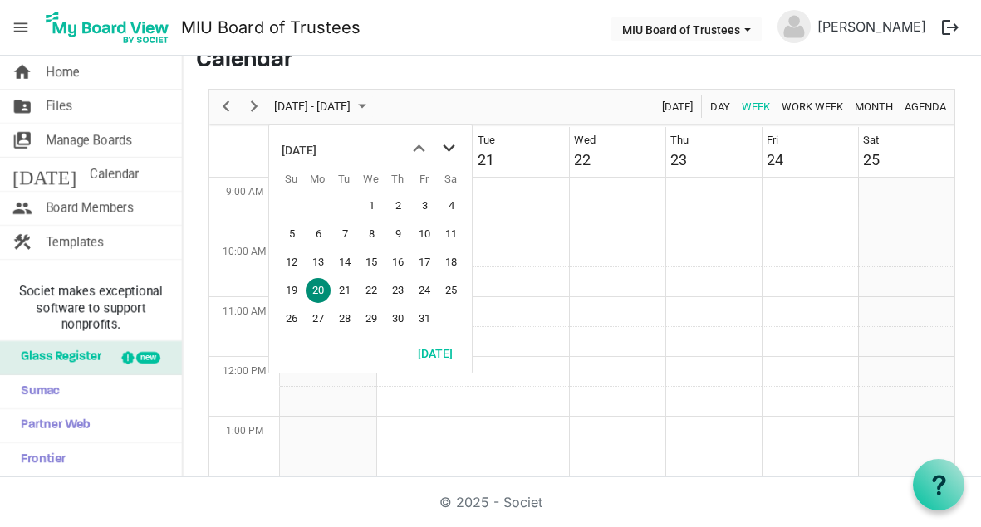 The height and width of the screenshot is (527, 981). Describe the element at coordinates (371, 234) in the screenshot. I see `span: Wednesday, October 8, 2025` at that location.